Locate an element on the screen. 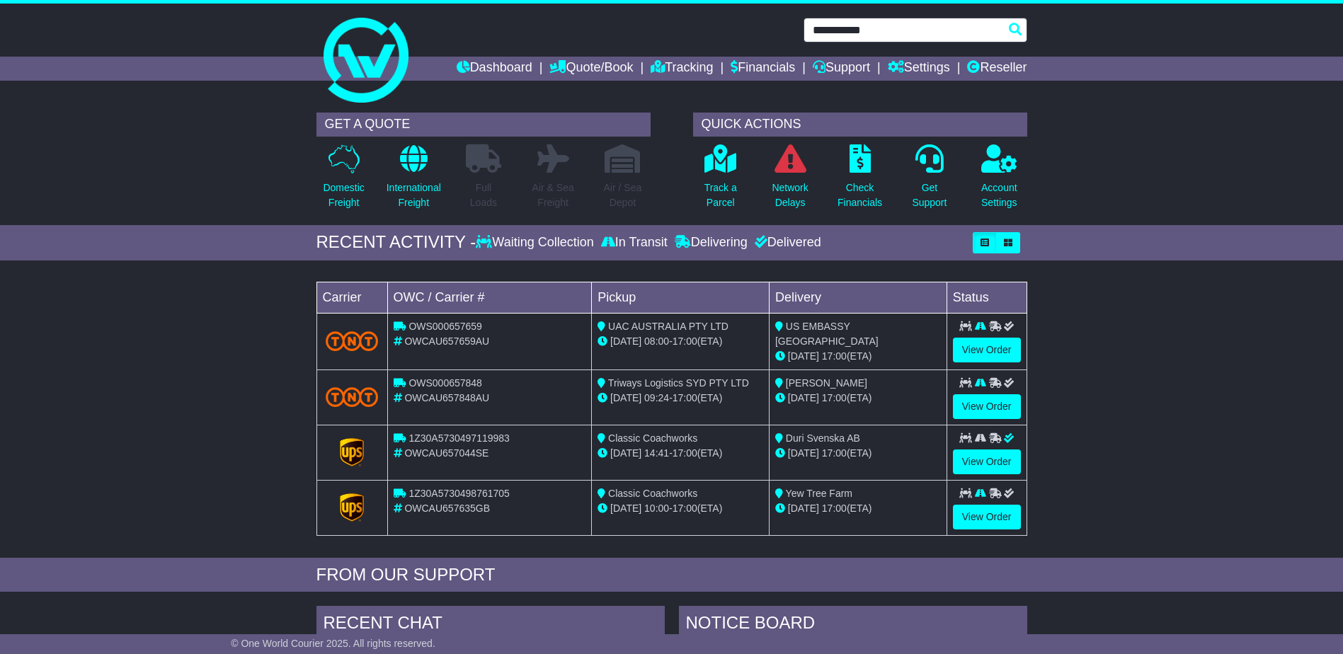  p: Get Support is located at coordinates (929, 195).